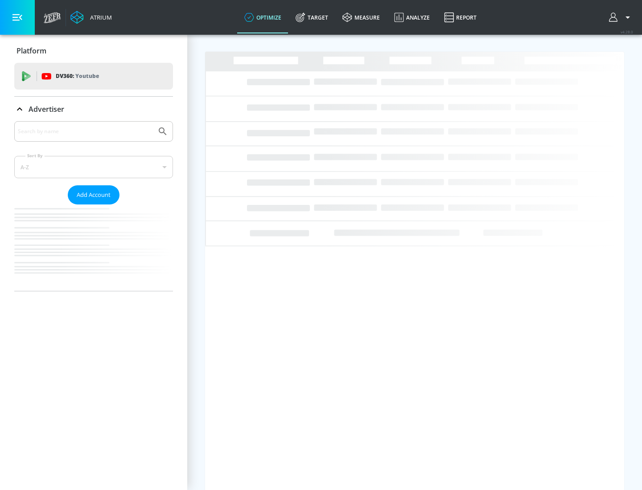 The width and height of the screenshot is (642, 490). Describe the element at coordinates (263, 17) in the screenshot. I see `a: optimize` at that location.